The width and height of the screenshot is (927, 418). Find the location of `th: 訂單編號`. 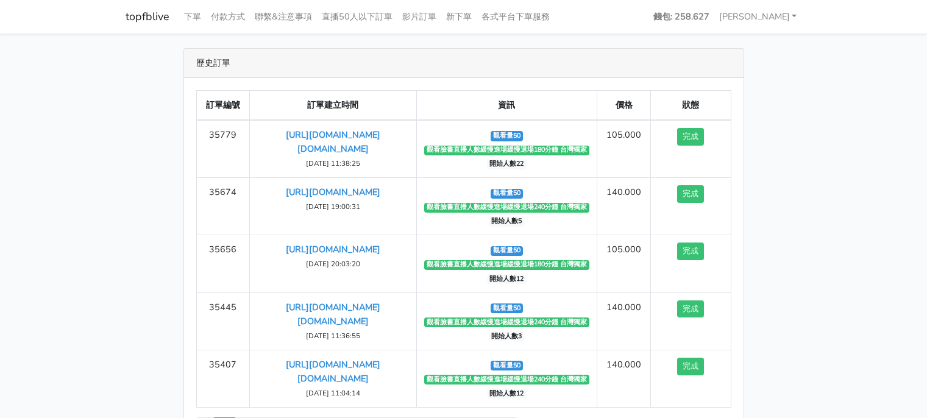

th: 訂單編號 is located at coordinates (223, 105).